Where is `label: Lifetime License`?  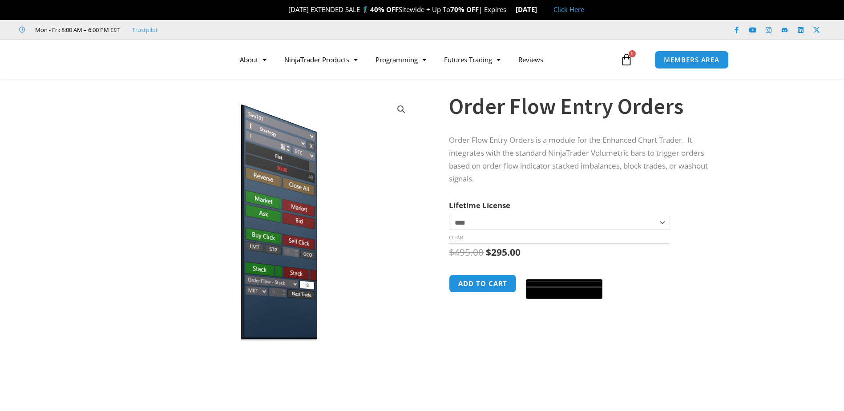
label: Lifetime License is located at coordinates (479, 205).